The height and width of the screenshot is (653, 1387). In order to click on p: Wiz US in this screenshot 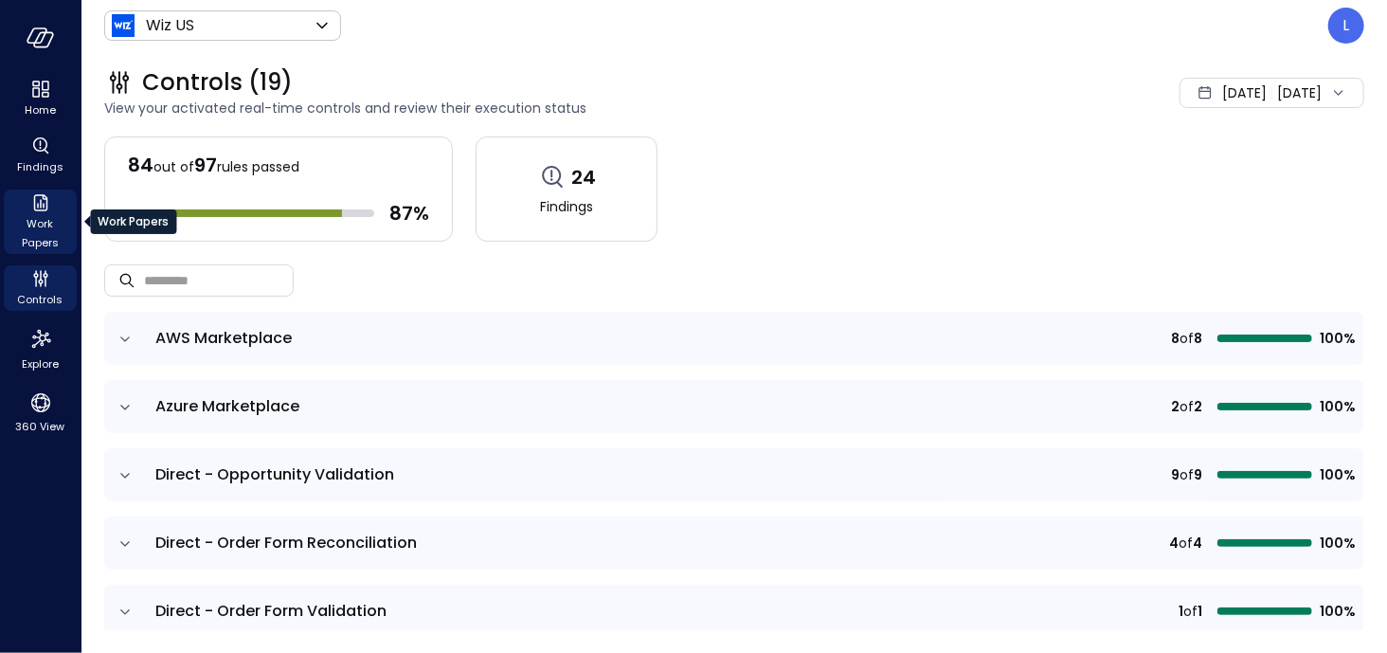, I will do `click(170, 26)`.